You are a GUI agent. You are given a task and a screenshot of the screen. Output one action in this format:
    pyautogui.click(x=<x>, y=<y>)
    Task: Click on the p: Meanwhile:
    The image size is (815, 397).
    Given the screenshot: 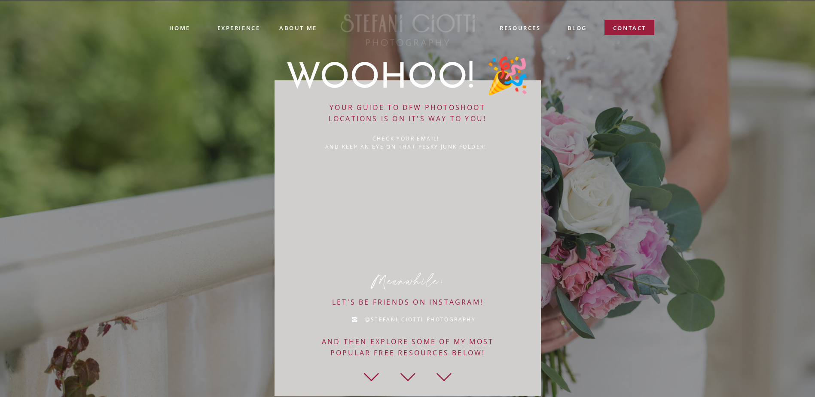 What is the action you would take?
    pyautogui.click(x=408, y=281)
    